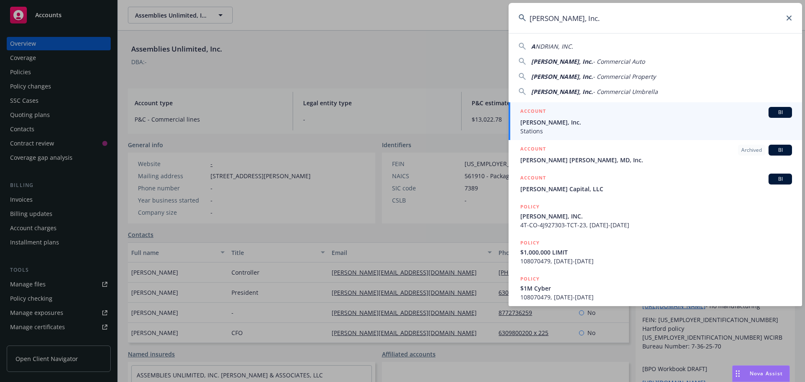 Image resolution: width=805 pixels, height=382 pixels. I want to click on span: NDRIAN, INC., so click(554, 46).